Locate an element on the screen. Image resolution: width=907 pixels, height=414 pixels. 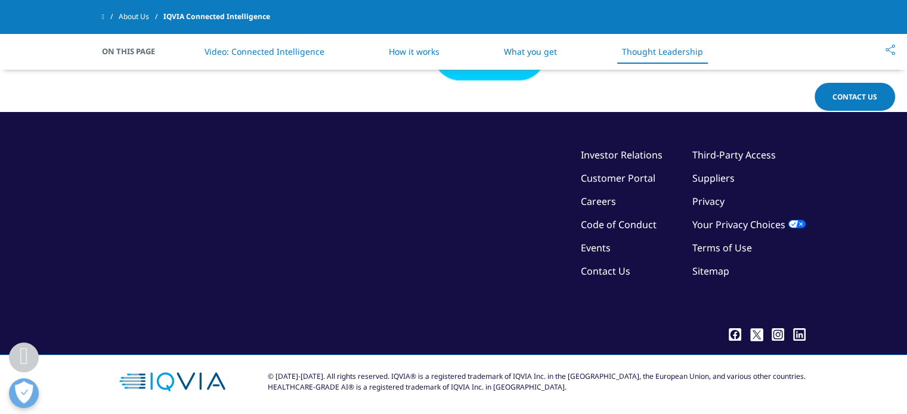
button: Open Preferences is located at coordinates (24, 393).